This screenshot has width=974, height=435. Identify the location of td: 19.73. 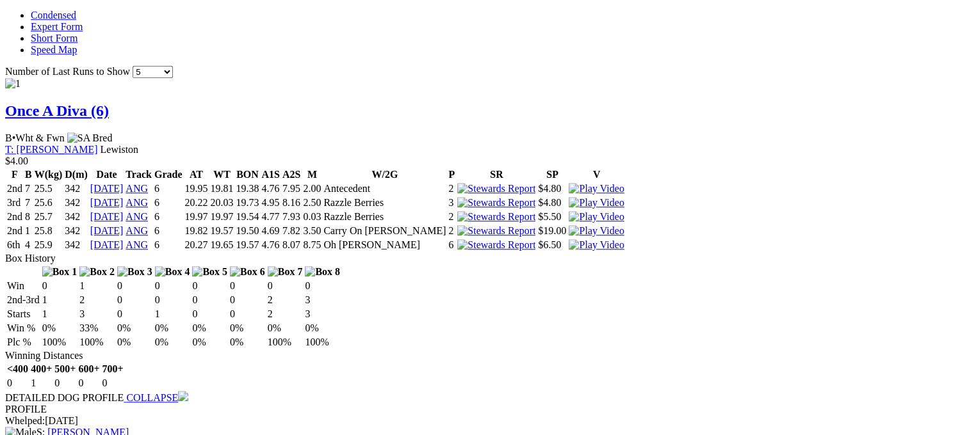
(247, 203).